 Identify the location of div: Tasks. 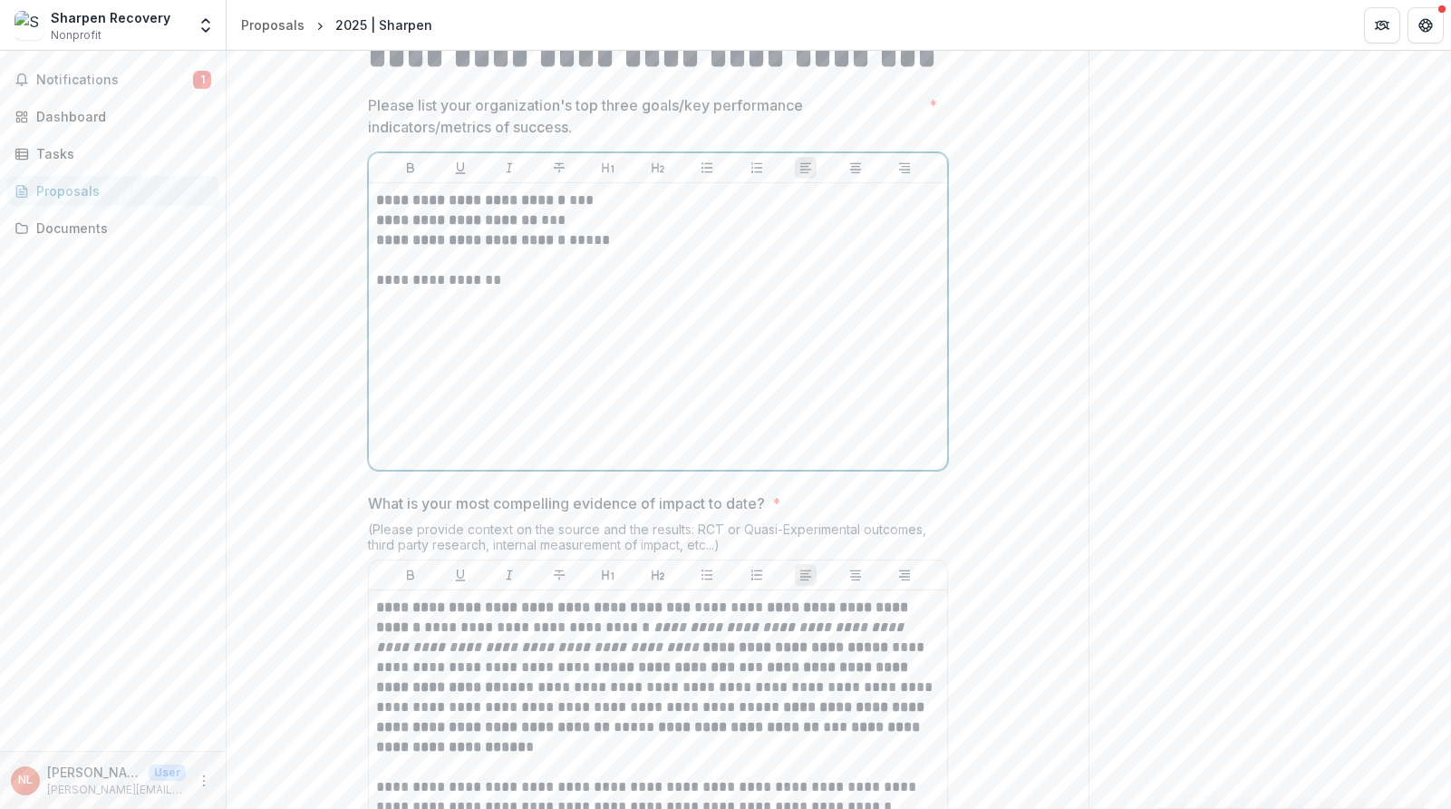
(120, 153).